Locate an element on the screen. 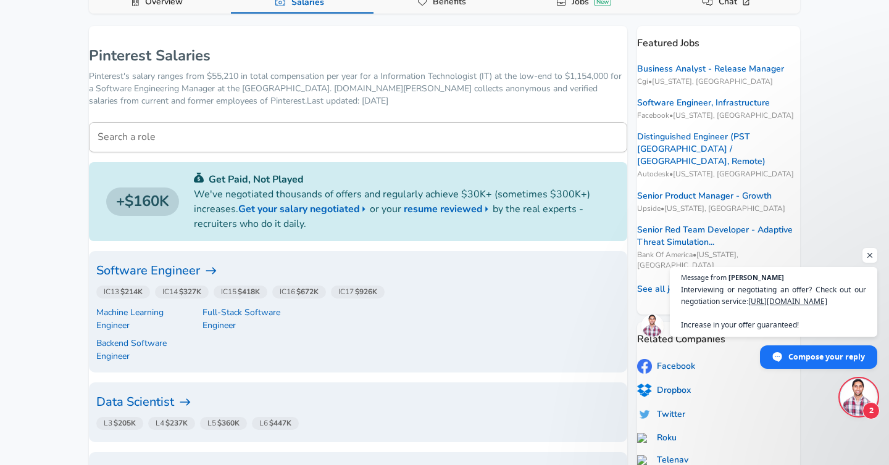 This screenshot has height=465, width=889. a: See all jobs ➜ is located at coordinates (665, 290).